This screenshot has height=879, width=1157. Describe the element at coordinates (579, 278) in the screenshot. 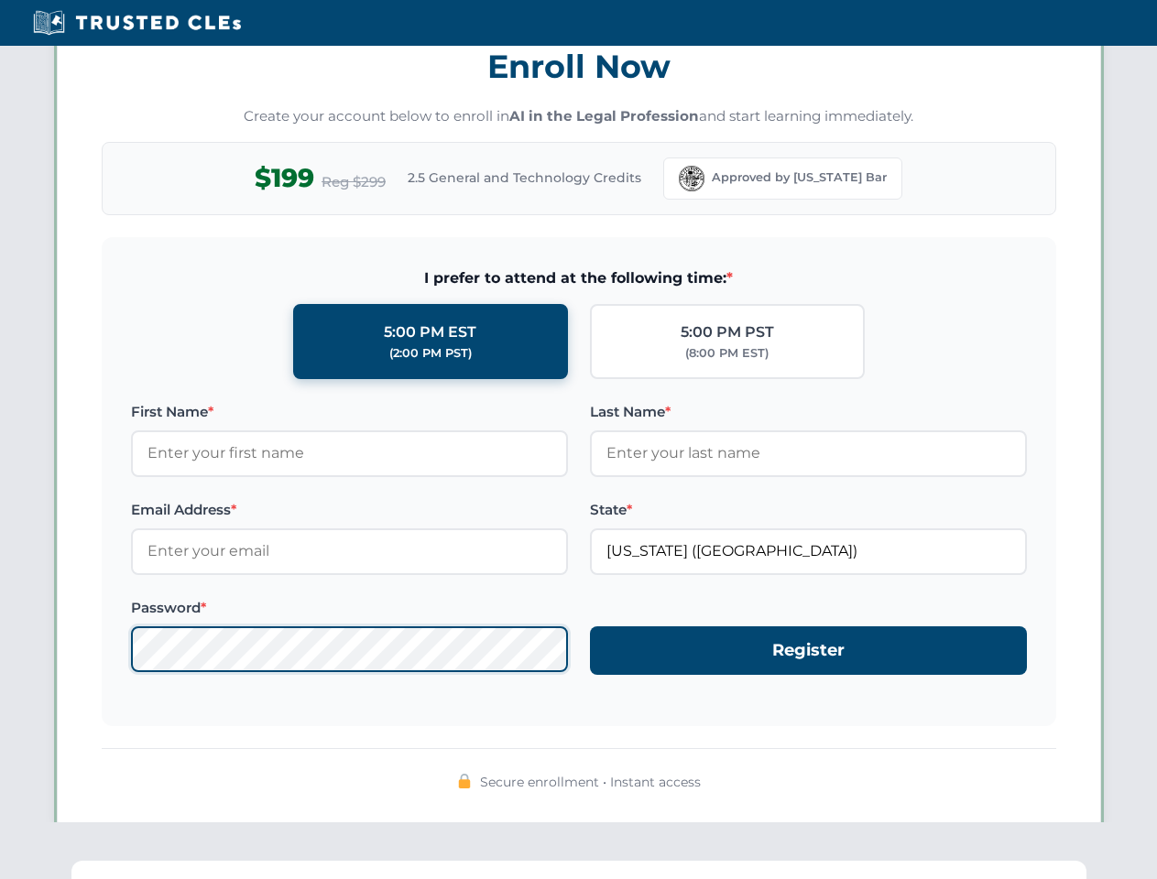

I see `span: I prefer to attend at the following time:` at that location.